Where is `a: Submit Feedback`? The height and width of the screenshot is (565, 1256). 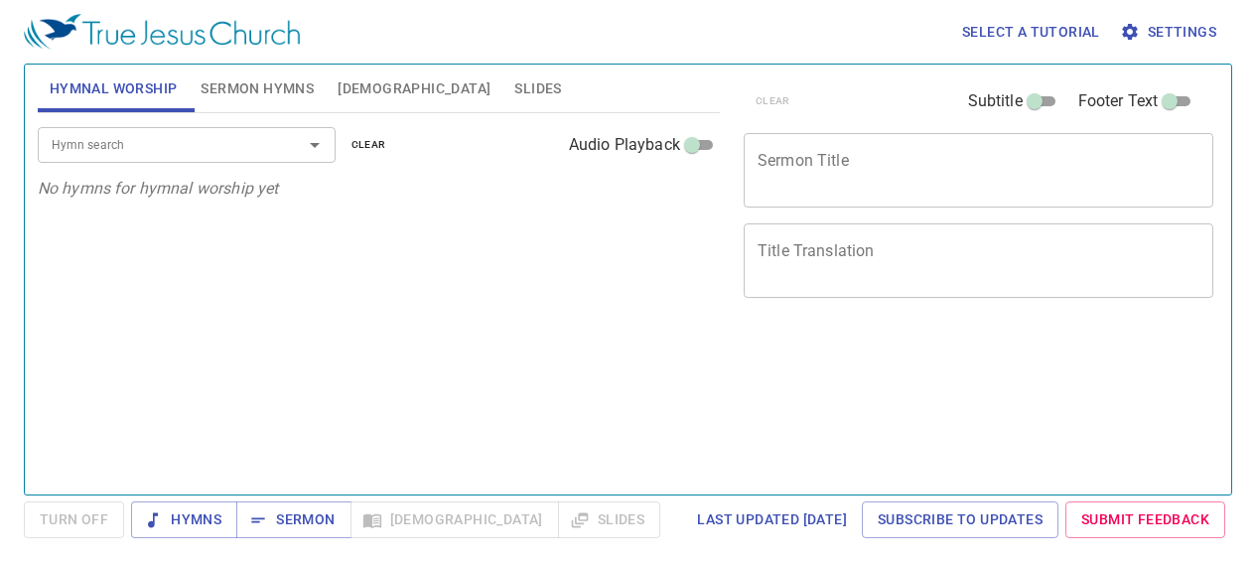
a: Submit Feedback is located at coordinates (1145, 519).